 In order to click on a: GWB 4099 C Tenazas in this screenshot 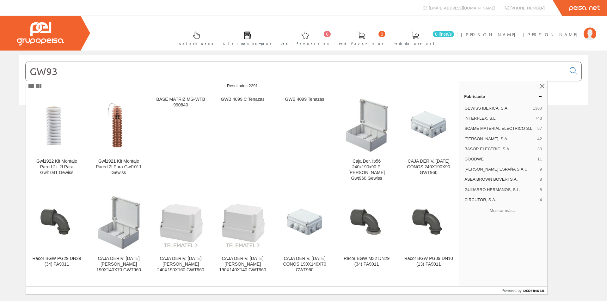, I will do `click(242, 140)`.